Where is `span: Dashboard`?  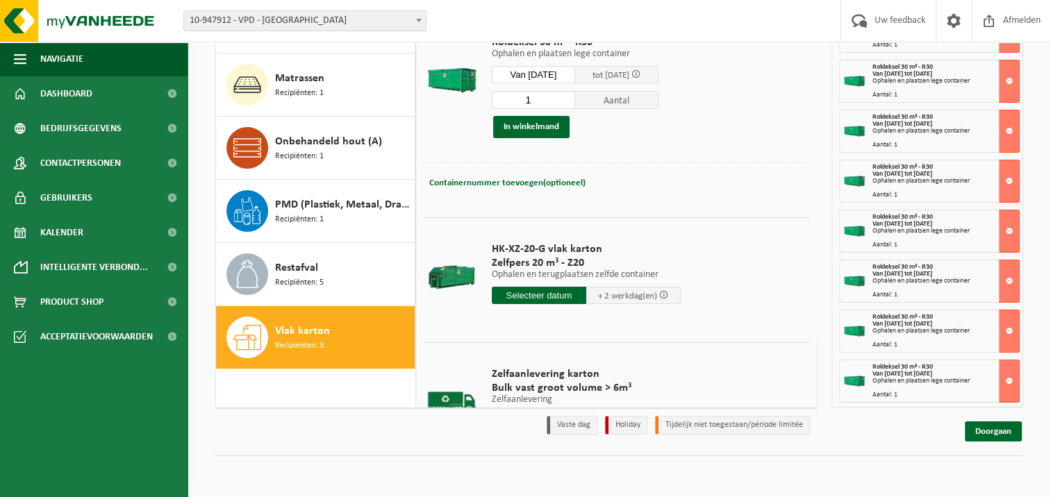 span: Dashboard is located at coordinates (66, 94).